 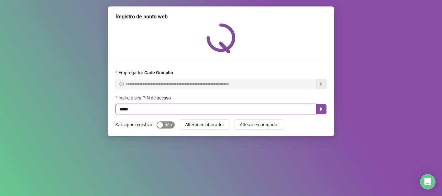 I want to click on div: Registro de ponto web, so click(x=221, y=17).